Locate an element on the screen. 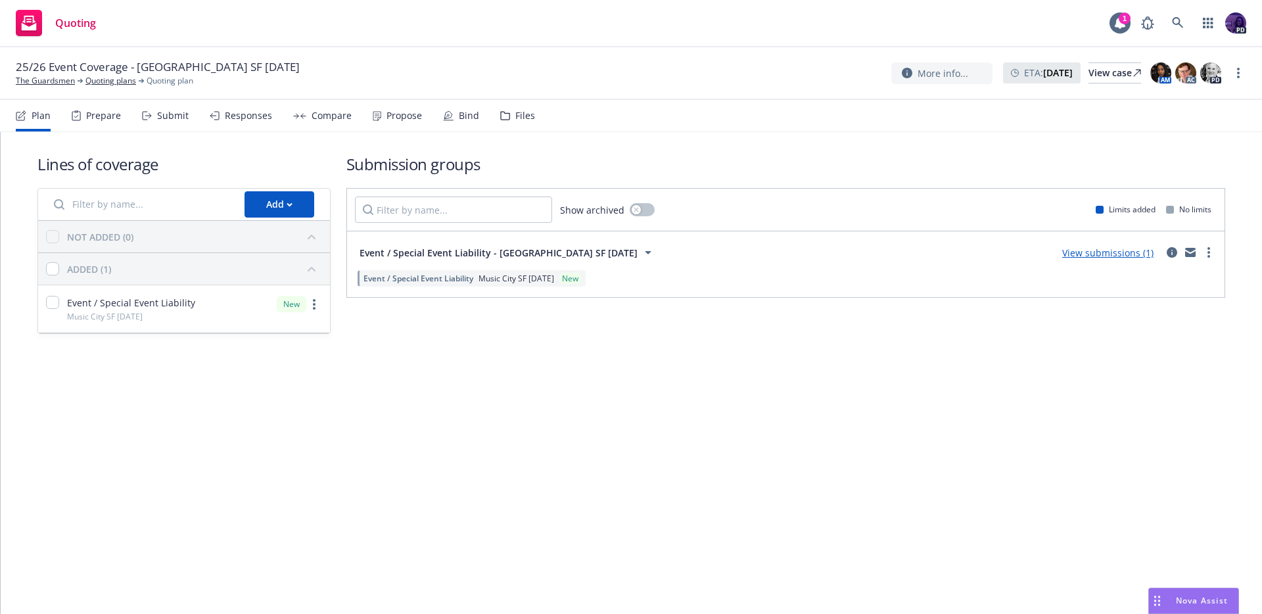 This screenshot has width=1262, height=614. a: The Guardsmen is located at coordinates (45, 81).